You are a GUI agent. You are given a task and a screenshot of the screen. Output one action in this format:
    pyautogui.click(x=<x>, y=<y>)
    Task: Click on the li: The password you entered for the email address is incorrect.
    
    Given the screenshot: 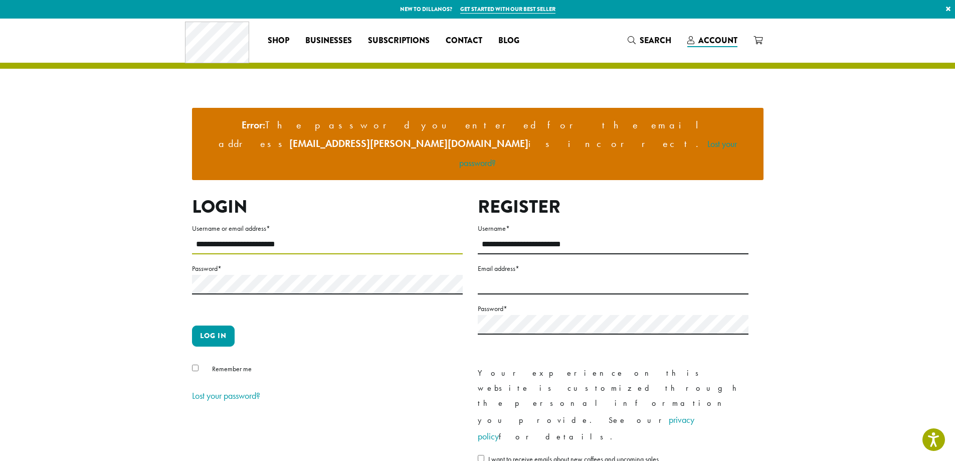 What is the action you would take?
    pyautogui.click(x=478, y=144)
    